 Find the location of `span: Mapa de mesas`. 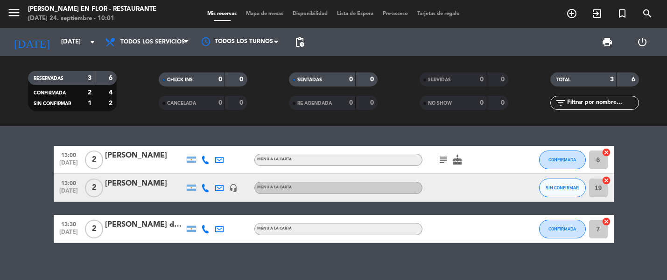

span: Mapa de mesas is located at coordinates (265, 14).